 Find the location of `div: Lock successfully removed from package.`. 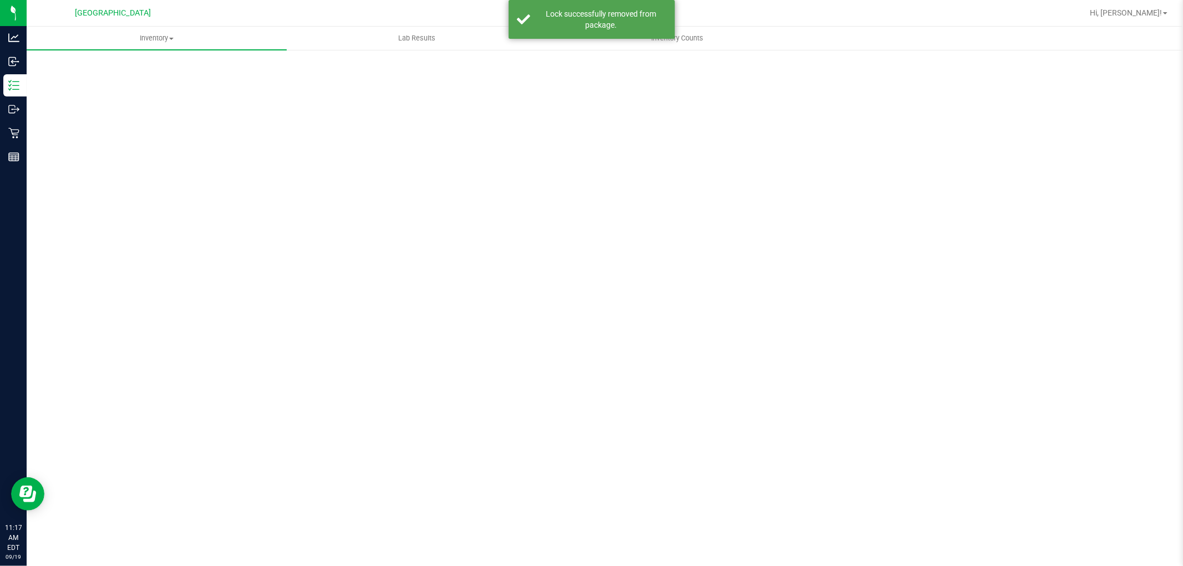

div: Lock successfully removed from package. is located at coordinates (601, 19).